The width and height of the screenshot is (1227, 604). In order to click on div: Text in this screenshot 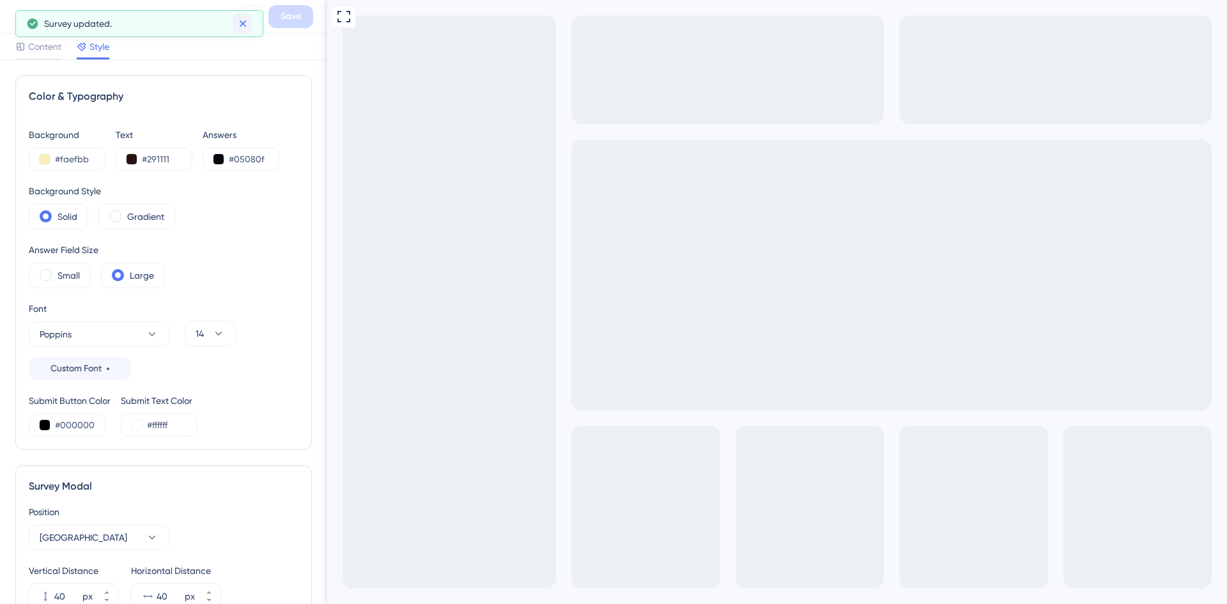, I will do `click(154, 135)`.